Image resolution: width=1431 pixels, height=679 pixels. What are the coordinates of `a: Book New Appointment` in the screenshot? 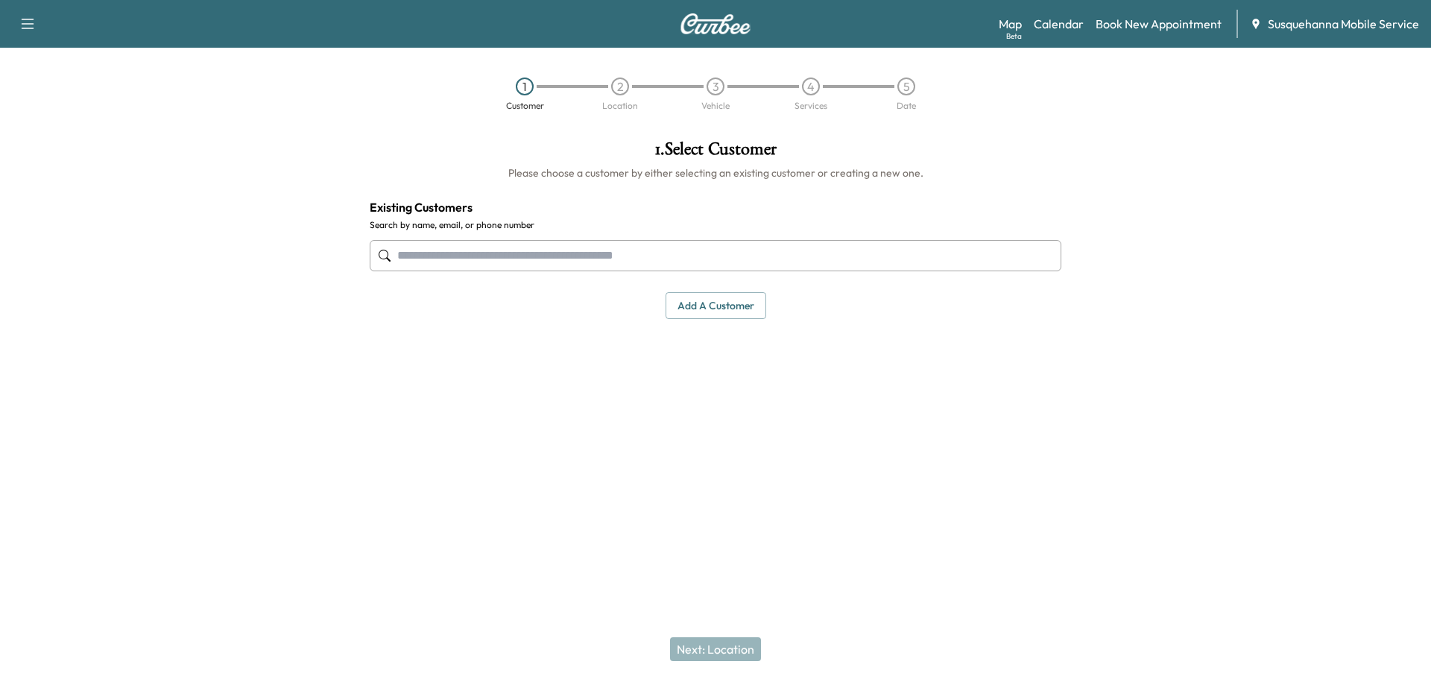 It's located at (1158, 24).